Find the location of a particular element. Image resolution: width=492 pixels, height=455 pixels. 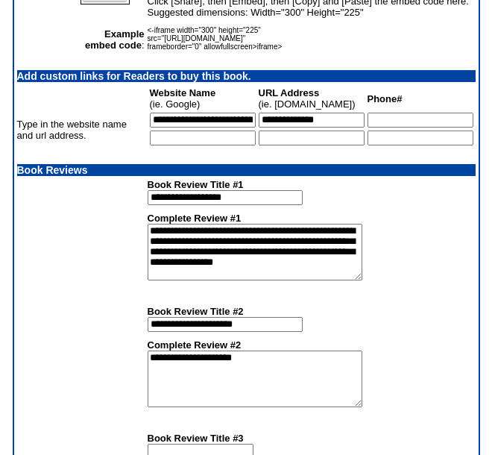

font: Type in the website name and url address. is located at coordinates (72, 130).